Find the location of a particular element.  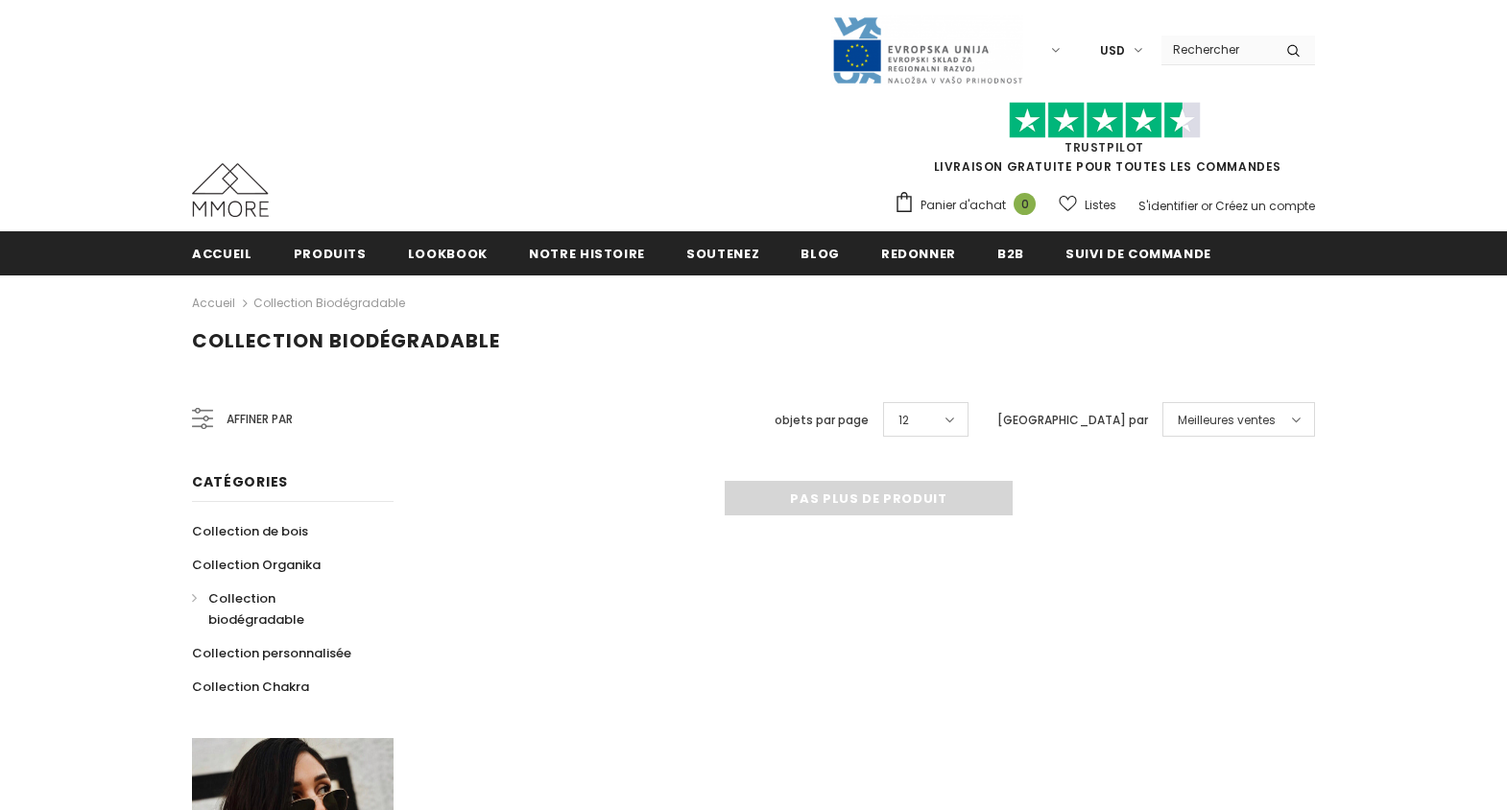

span: Collection Organika is located at coordinates (256, 565).